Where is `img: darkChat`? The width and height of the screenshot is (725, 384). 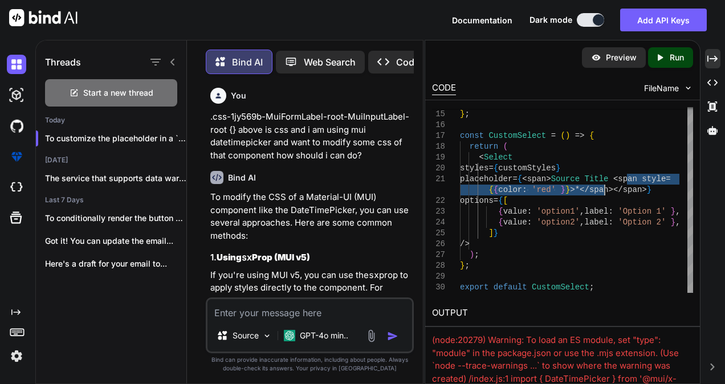 img: darkChat is located at coordinates (17, 64).